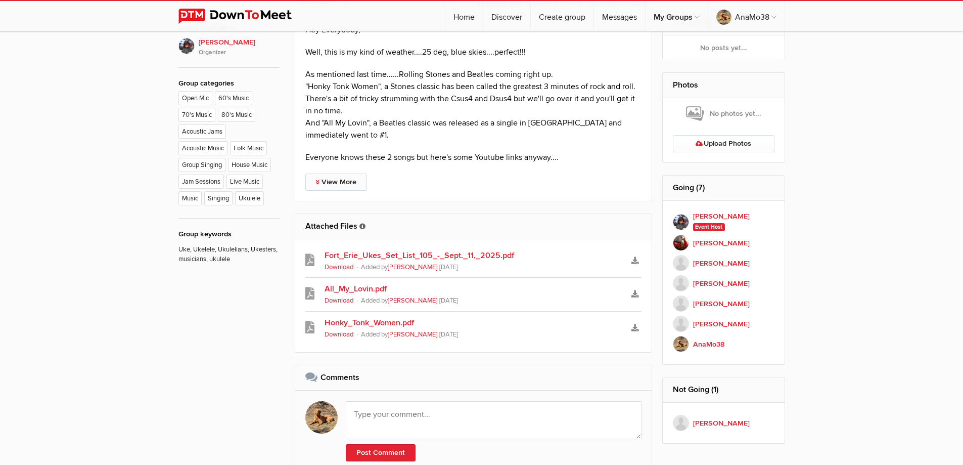 The image size is (963, 465). Describe the element at coordinates (239, 53) in the screenshot. I see `i: Organizer` at that location.